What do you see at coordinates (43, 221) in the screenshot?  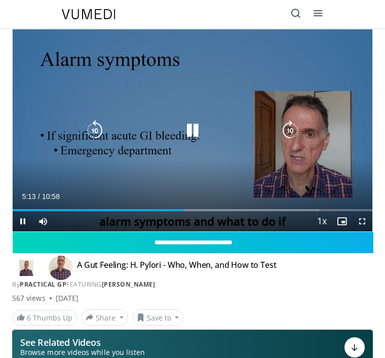 I see `button: Mute` at bounding box center [43, 221].